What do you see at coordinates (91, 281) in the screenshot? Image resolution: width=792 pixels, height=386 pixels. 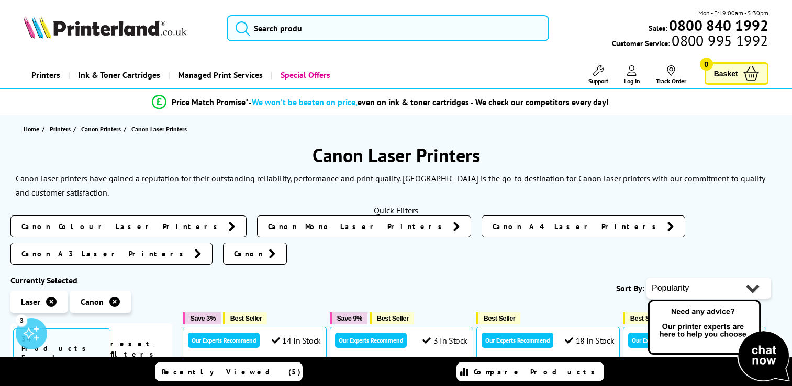 I see `div: Currently Selected` at bounding box center [91, 281].